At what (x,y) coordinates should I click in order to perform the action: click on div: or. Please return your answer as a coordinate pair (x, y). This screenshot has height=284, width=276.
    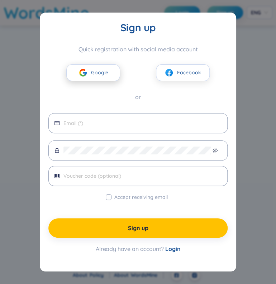
    Looking at the image, I should click on (138, 97).